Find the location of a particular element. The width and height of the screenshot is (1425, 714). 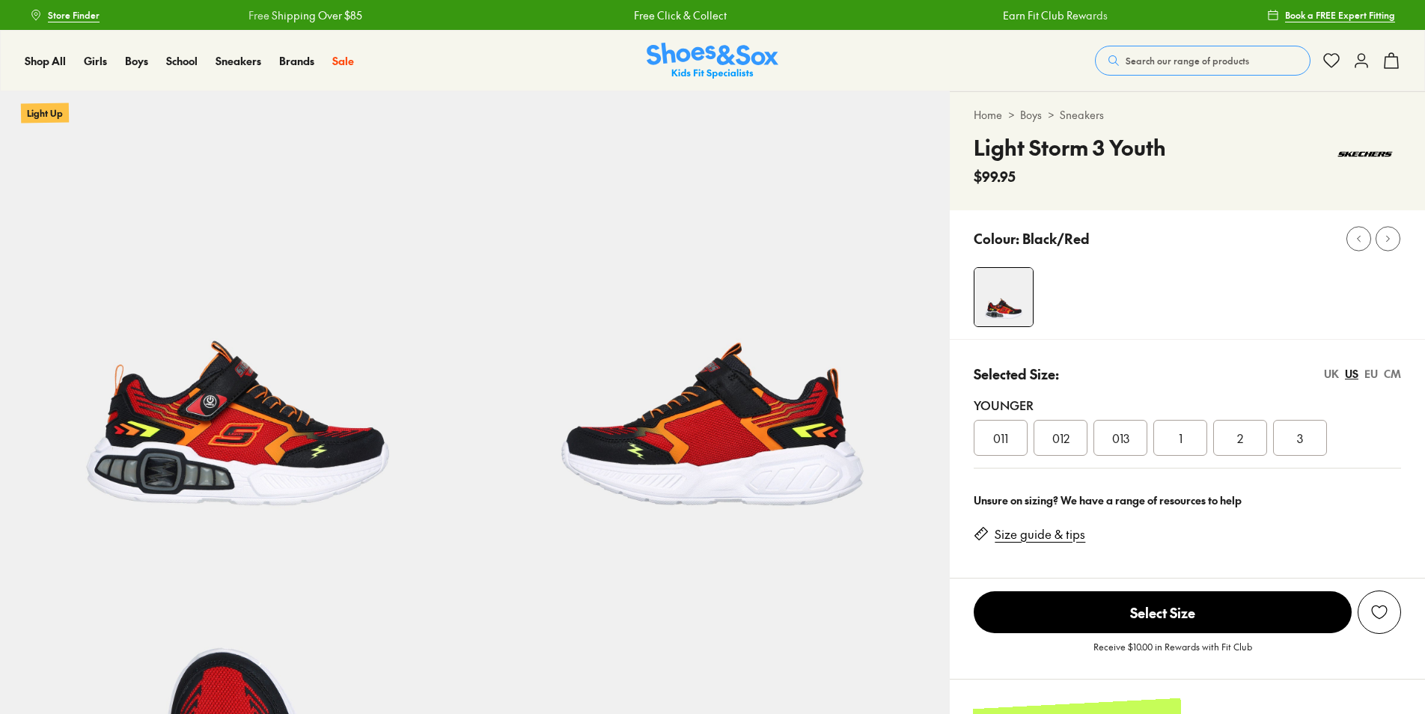

img: SNS_Logo_Responsive.svg is located at coordinates (713, 61).